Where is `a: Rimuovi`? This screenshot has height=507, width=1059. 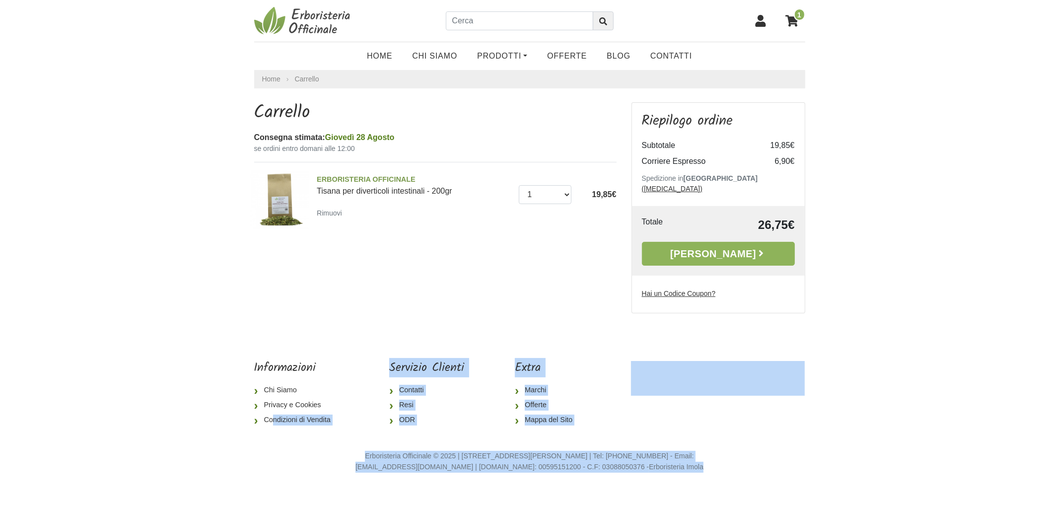
a: Rimuovi is located at coordinates (331, 213).